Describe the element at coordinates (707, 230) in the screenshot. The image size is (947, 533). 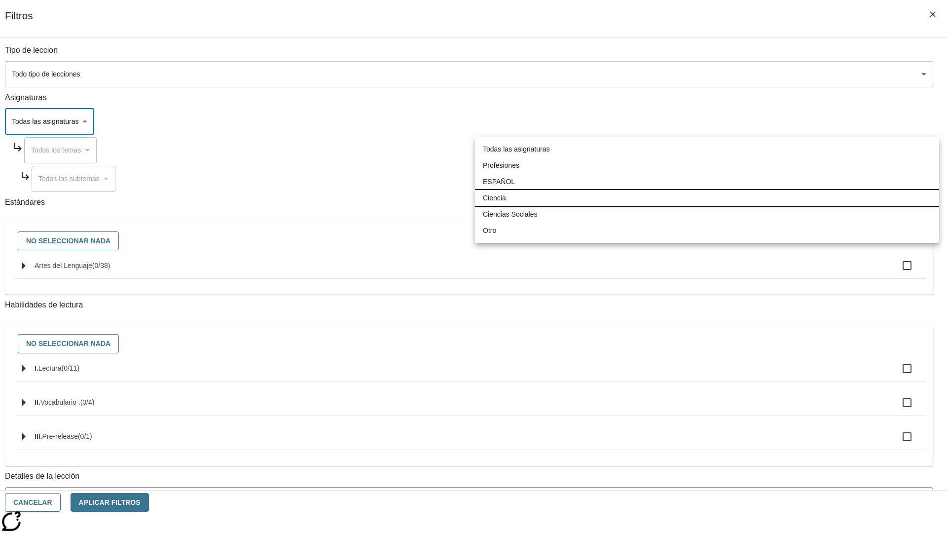
I see `li: Otro` at that location.